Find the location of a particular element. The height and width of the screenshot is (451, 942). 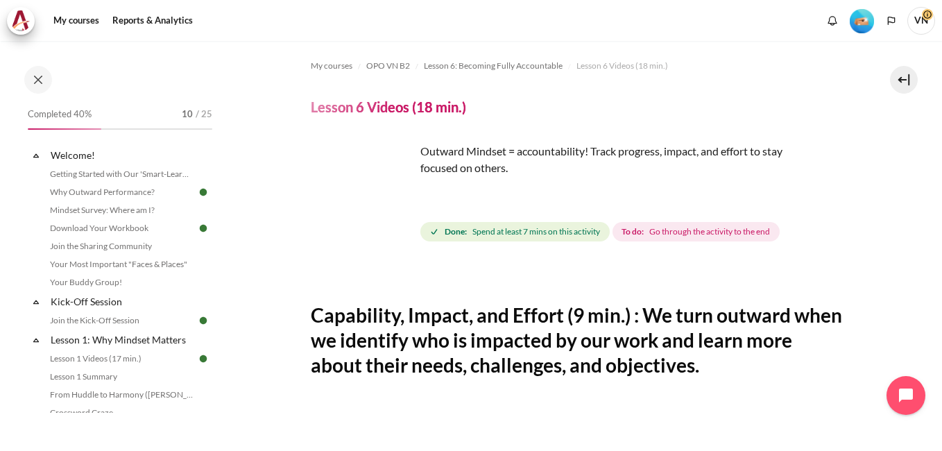

img: dsffd is located at coordinates (363, 195).